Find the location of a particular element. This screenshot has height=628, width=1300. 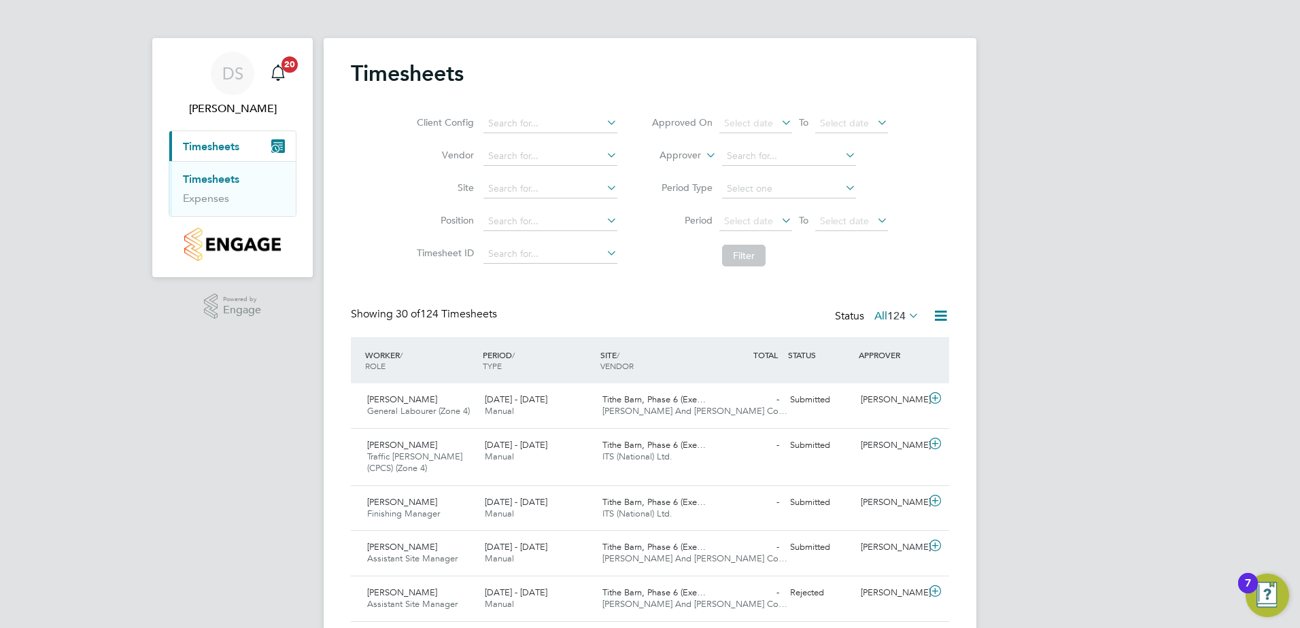

div: WORKER is located at coordinates (420, 360).